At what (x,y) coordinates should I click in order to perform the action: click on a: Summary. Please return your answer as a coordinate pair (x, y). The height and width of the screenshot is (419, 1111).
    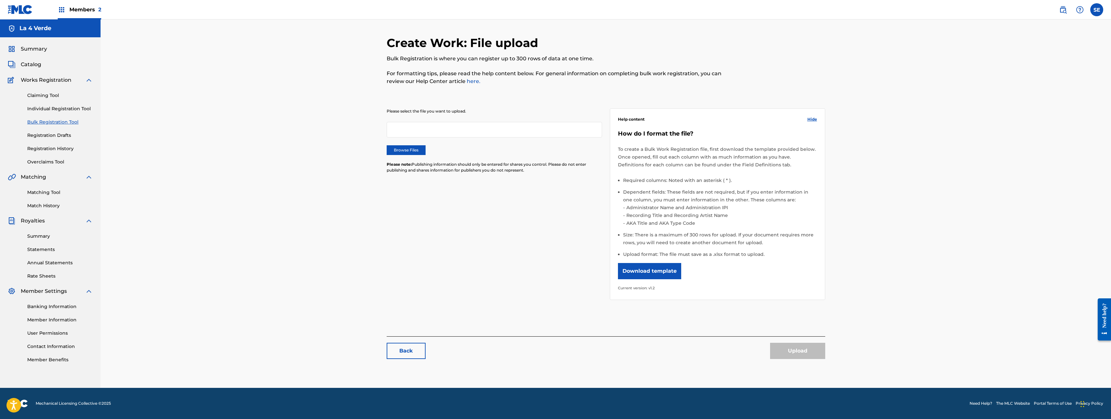
    Looking at the image, I should click on (60, 236).